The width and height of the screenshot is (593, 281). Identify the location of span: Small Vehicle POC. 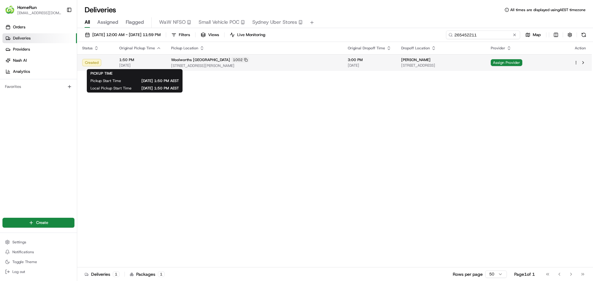
(219, 22).